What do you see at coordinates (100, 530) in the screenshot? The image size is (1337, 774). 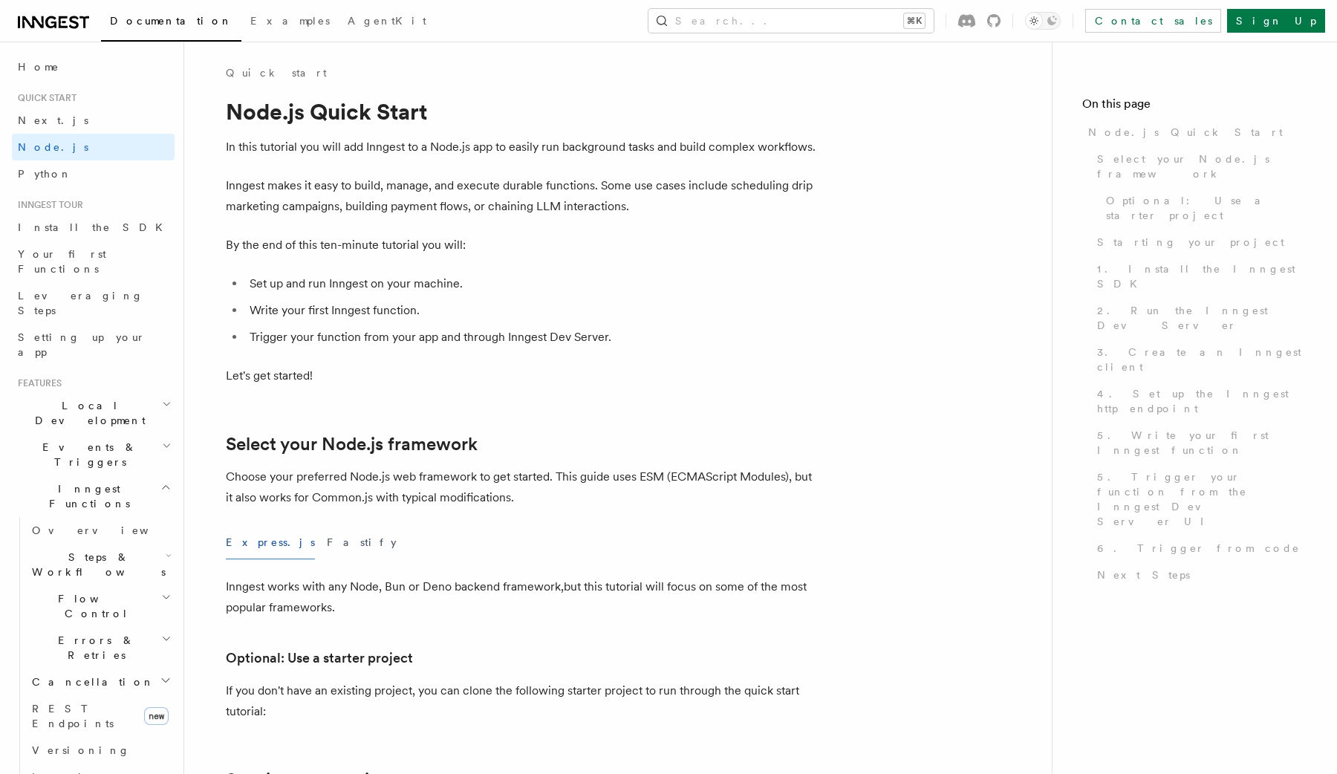 I see `a: Overview` at bounding box center [100, 530].